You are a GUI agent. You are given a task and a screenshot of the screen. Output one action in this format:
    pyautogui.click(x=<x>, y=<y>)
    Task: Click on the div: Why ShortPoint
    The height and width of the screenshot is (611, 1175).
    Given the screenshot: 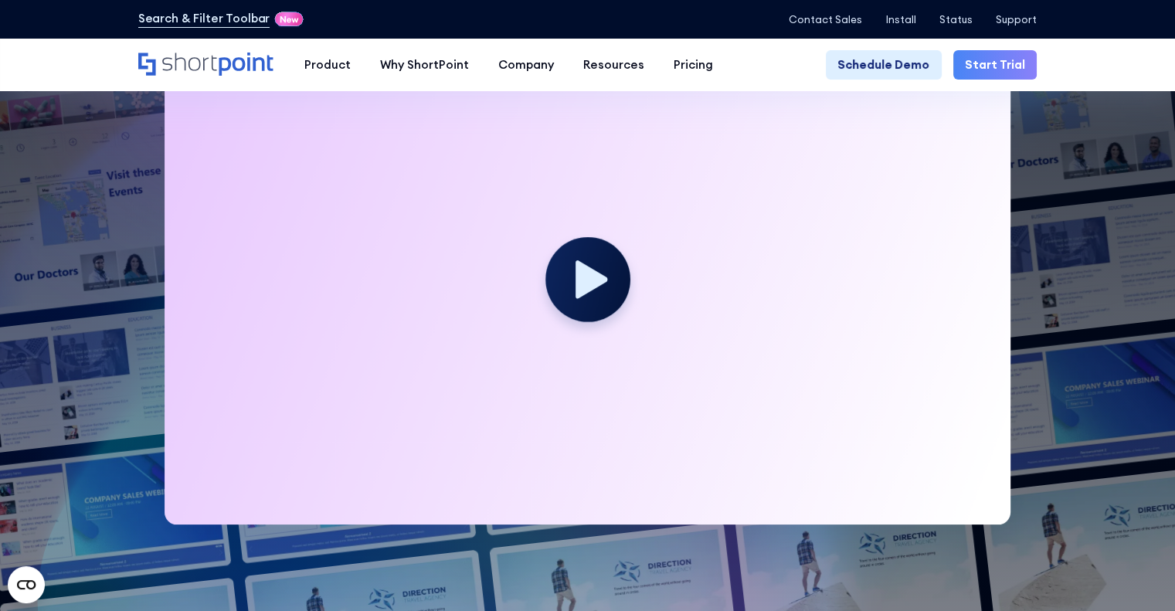 What is the action you would take?
    pyautogui.click(x=424, y=65)
    